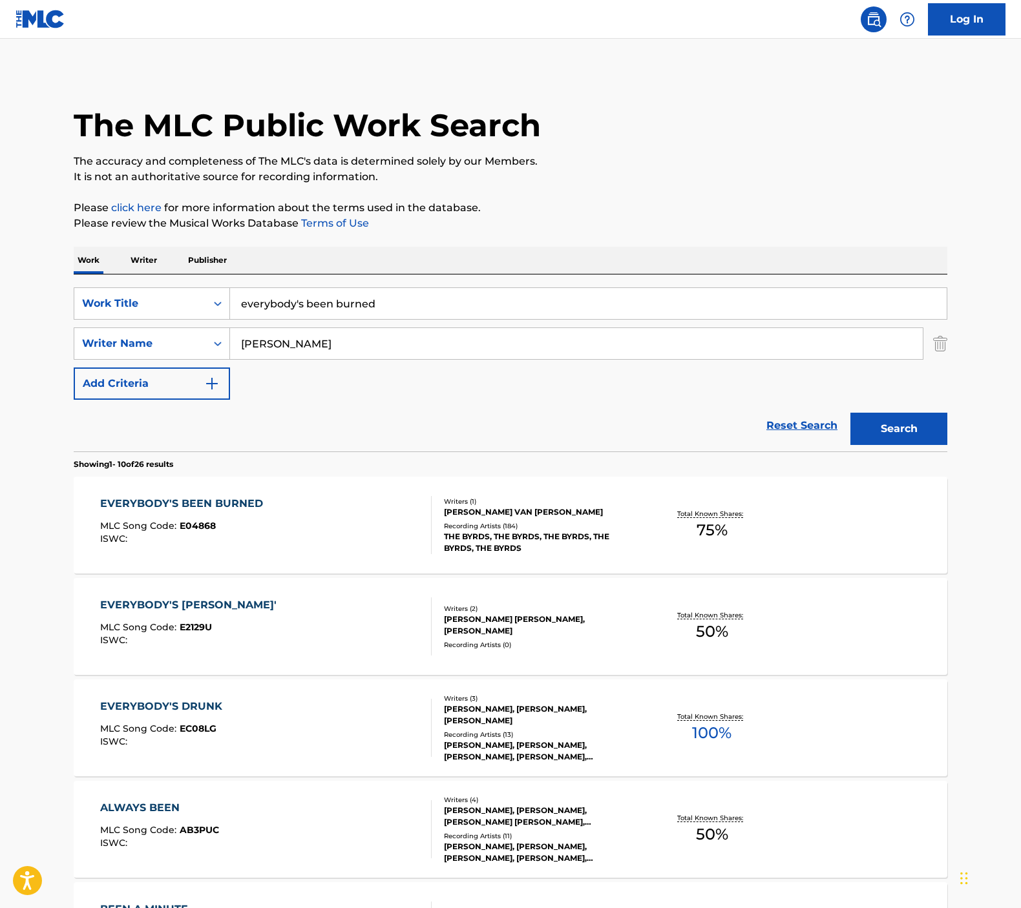  I want to click on div: ALWAYS BEEN, so click(160, 808).